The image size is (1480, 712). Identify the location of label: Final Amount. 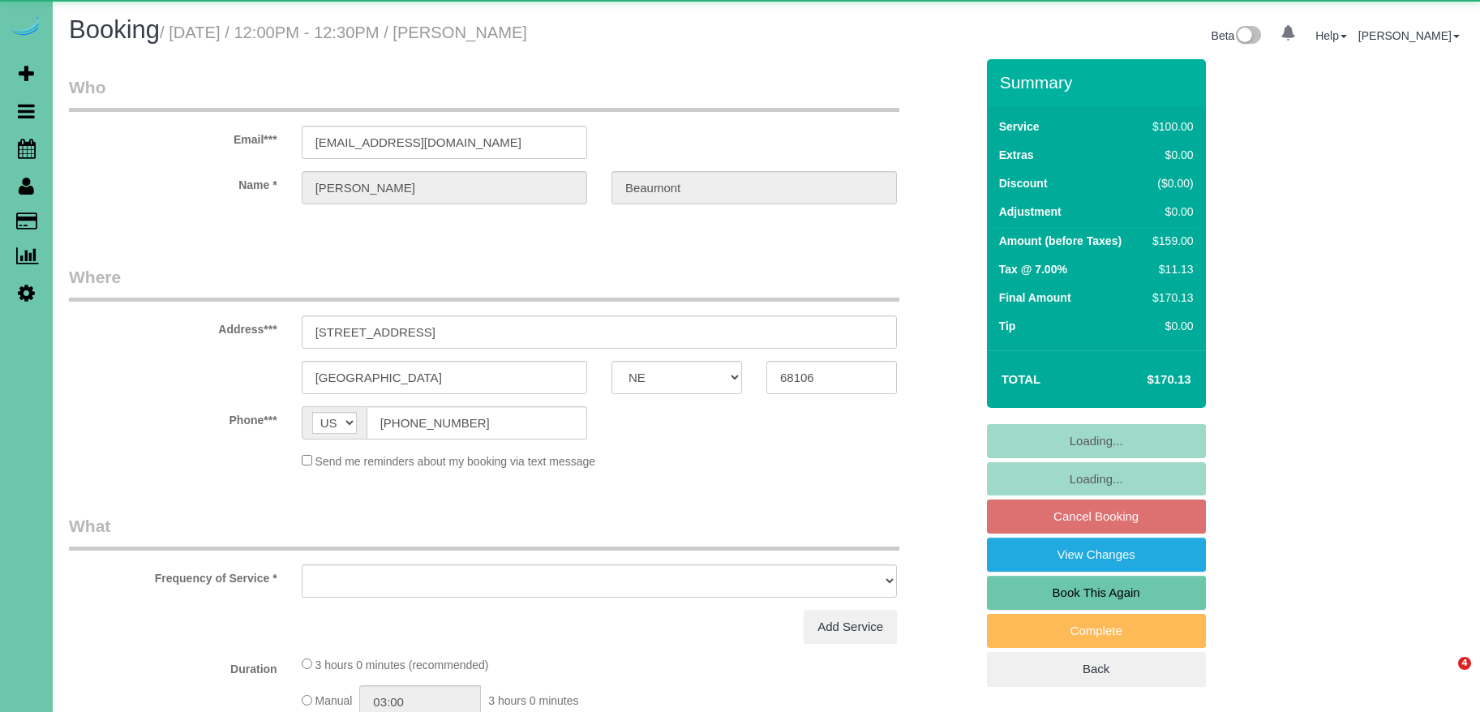
(1035, 298).